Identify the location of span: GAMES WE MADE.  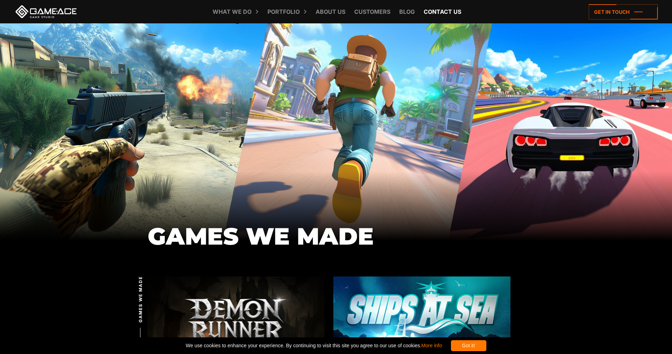
(141, 299).